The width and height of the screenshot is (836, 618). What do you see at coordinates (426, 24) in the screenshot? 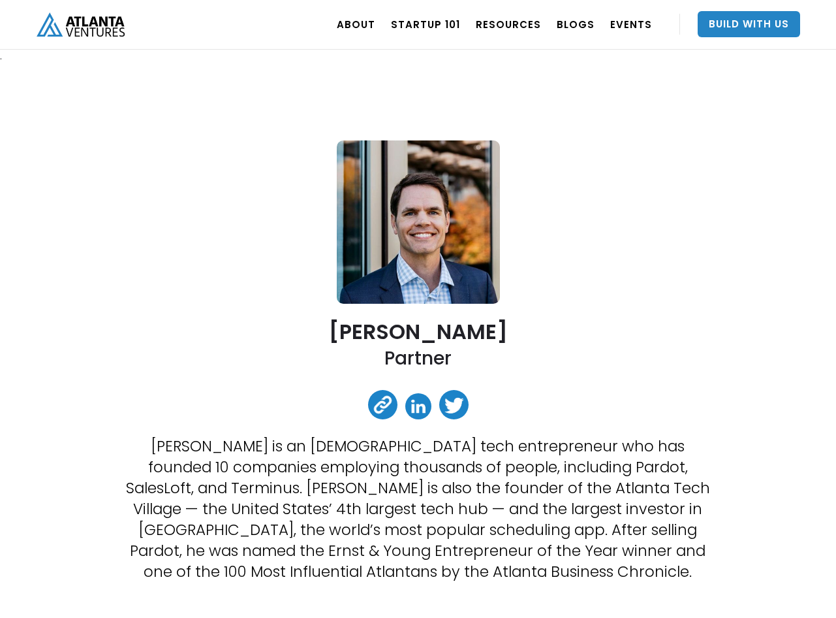
I see `a: Startup 101` at bounding box center [426, 24].